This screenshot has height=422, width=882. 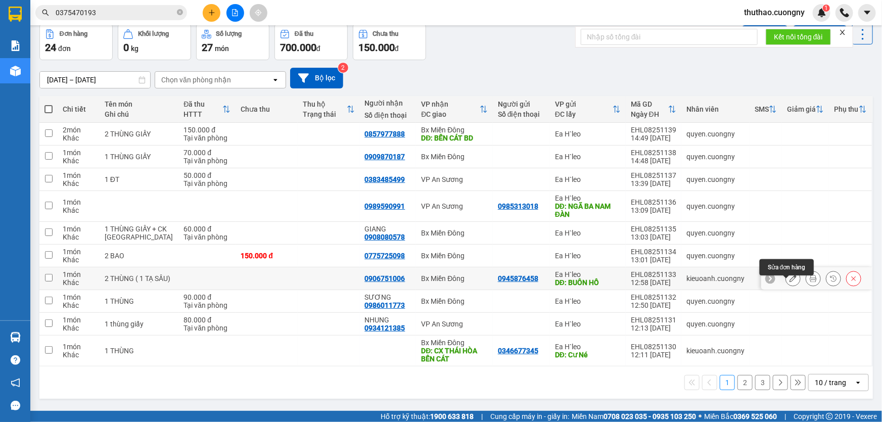 What do you see at coordinates (822, 13) in the screenshot?
I see `img: icon-new-feature` at bounding box center [822, 13].